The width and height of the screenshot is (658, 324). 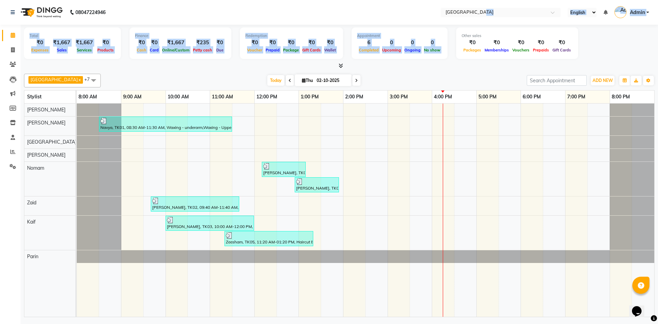 What do you see at coordinates (41, 12) in the screenshot?
I see `img: logo` at bounding box center [41, 12].